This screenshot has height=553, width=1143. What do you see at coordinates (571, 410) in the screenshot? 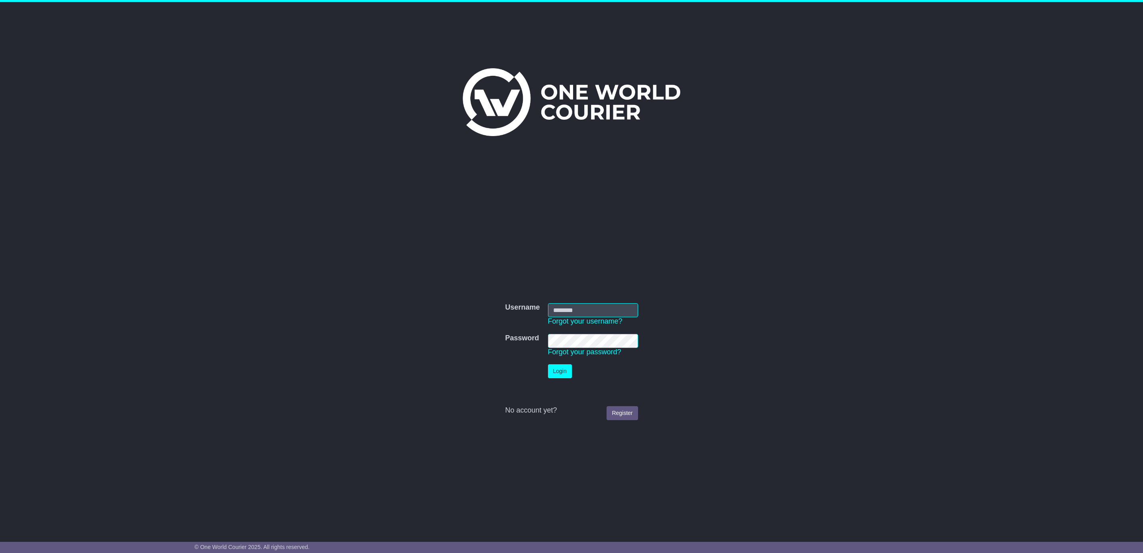
I see `div: No account yet?` at bounding box center [571, 410].